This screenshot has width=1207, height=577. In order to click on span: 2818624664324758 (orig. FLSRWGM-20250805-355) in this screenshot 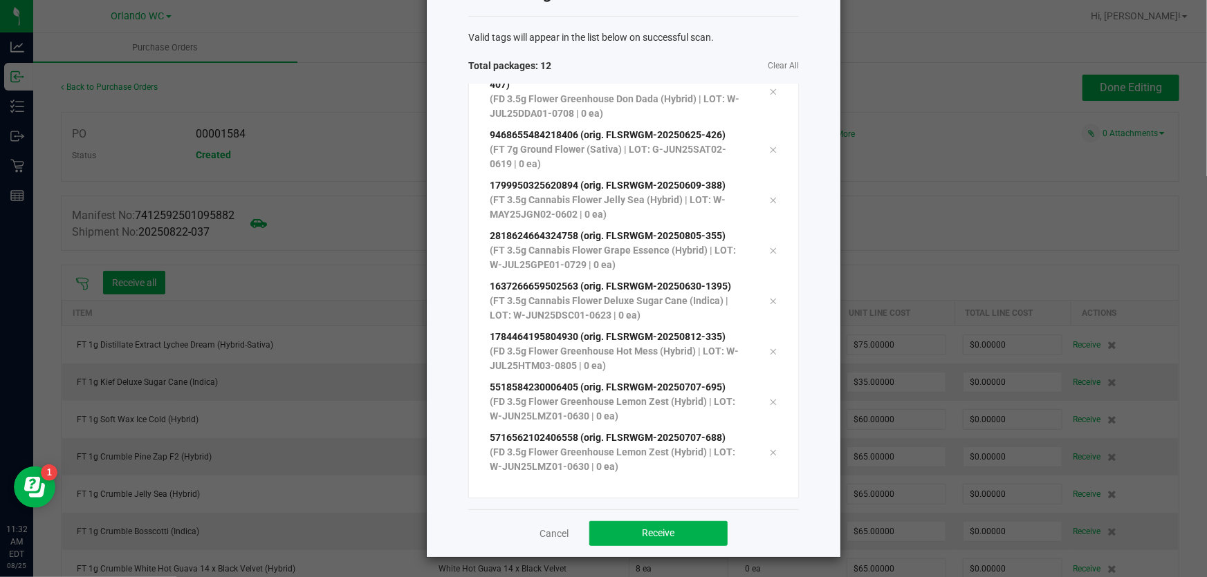, I will do `click(607, 236)`.